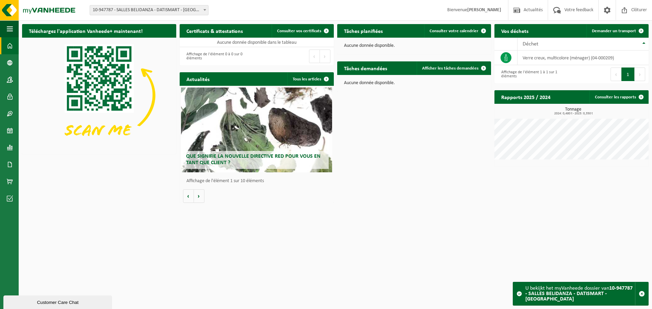 Image resolution: width=652 pixels, height=309 pixels. Describe the element at coordinates (54, 8) in the screenshot. I see `div: Customer Care Chat` at that location.